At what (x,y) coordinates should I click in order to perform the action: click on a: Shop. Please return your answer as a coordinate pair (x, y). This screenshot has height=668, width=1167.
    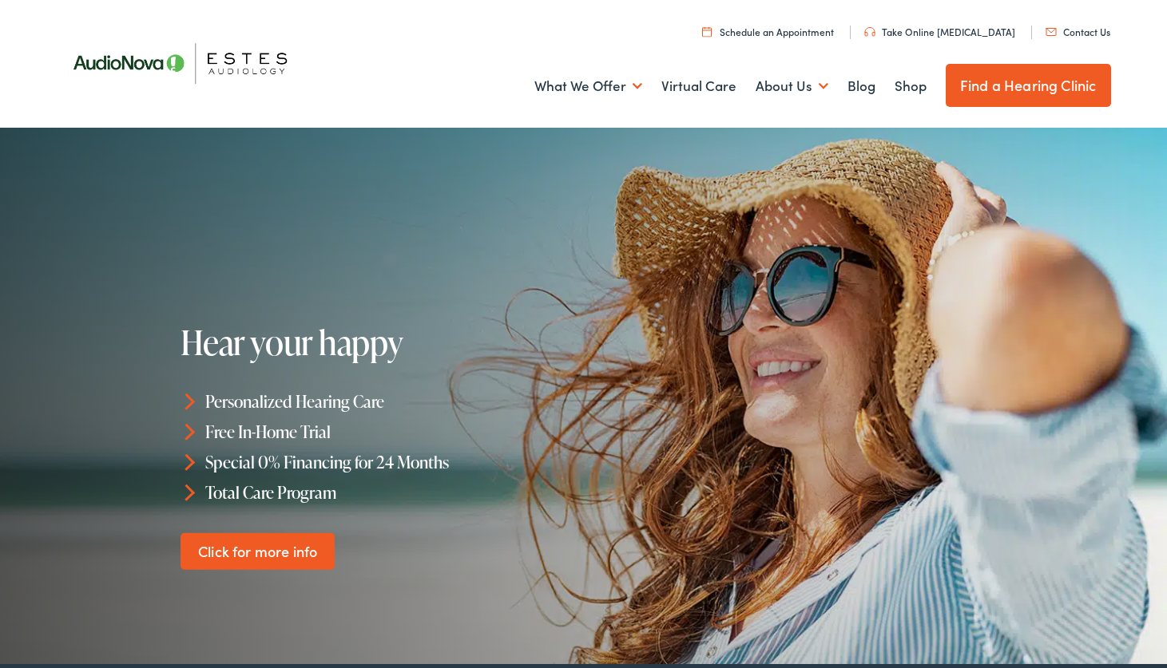
    Looking at the image, I should click on (910, 86).